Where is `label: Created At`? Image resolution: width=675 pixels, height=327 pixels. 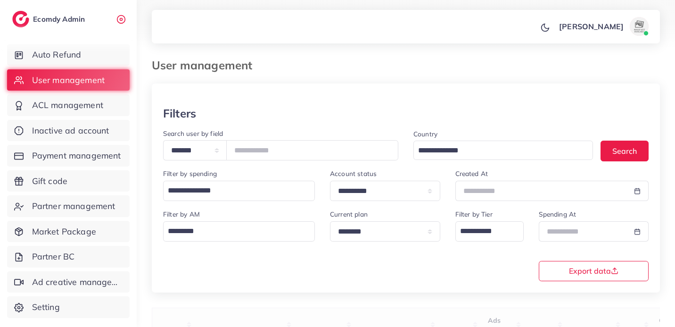 label: Created At is located at coordinates (472, 174).